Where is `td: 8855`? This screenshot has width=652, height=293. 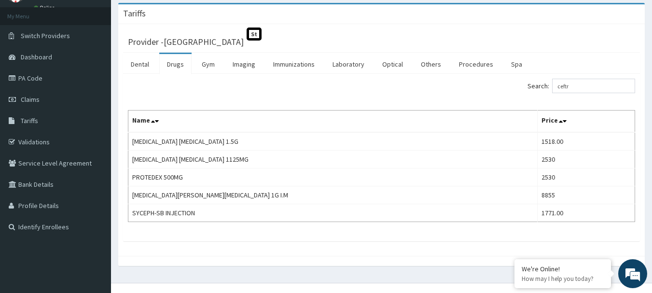
td: 8855 is located at coordinates (586, 195).